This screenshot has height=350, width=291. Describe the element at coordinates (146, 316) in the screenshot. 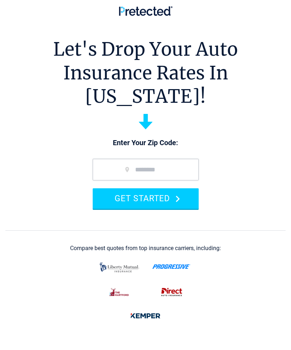

I see `img: kemper` at that location.